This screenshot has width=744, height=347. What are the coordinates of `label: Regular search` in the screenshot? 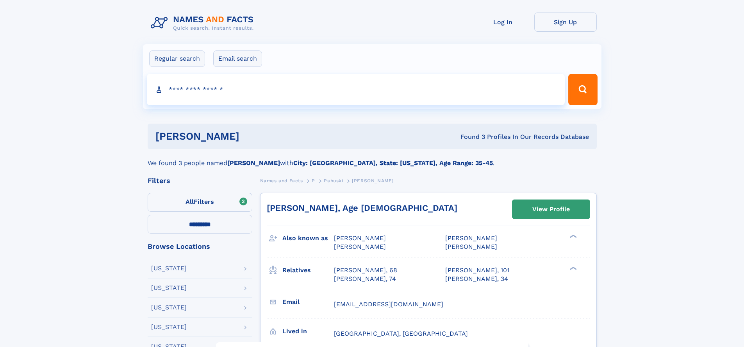 It's located at (177, 59).